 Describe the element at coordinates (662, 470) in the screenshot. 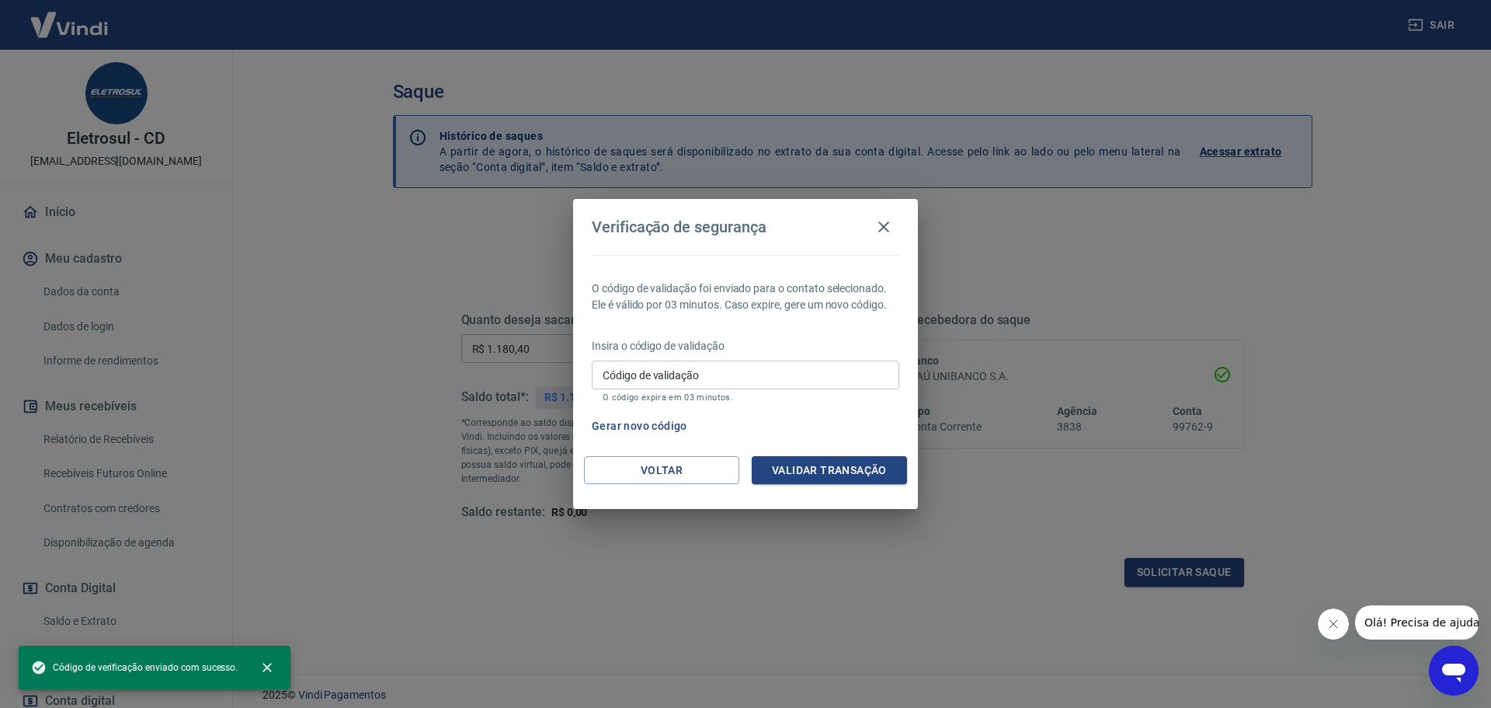

I see `button: Voltar` at that location.